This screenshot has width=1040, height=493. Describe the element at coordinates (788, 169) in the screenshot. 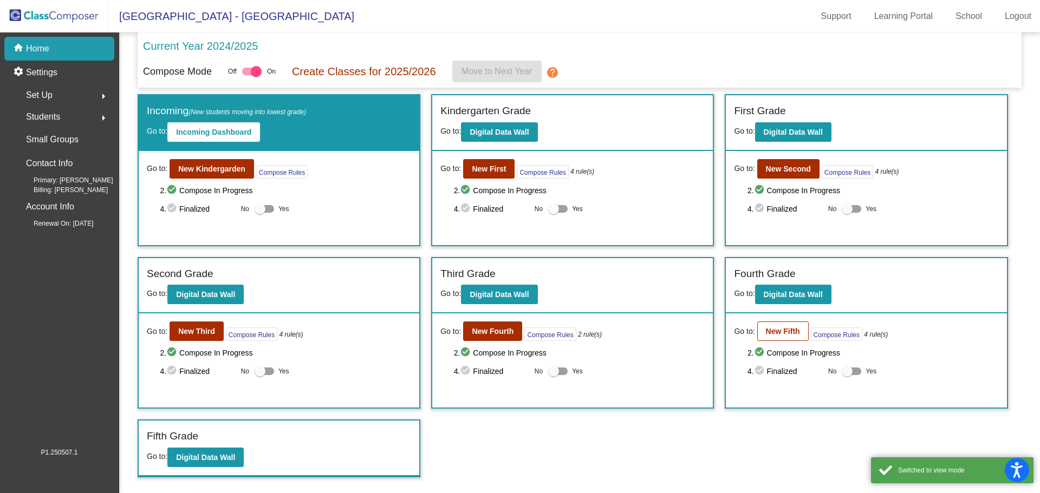

I see `b: New Second` at that location.